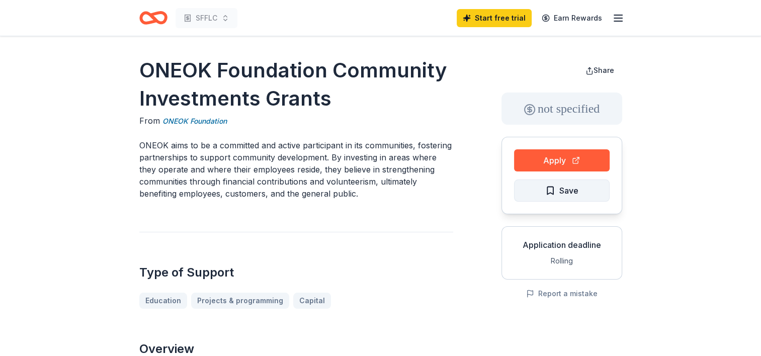 Image resolution: width=761 pixels, height=356 pixels. Describe the element at coordinates (494, 18) in the screenshot. I see `a: Start free trial` at that location.